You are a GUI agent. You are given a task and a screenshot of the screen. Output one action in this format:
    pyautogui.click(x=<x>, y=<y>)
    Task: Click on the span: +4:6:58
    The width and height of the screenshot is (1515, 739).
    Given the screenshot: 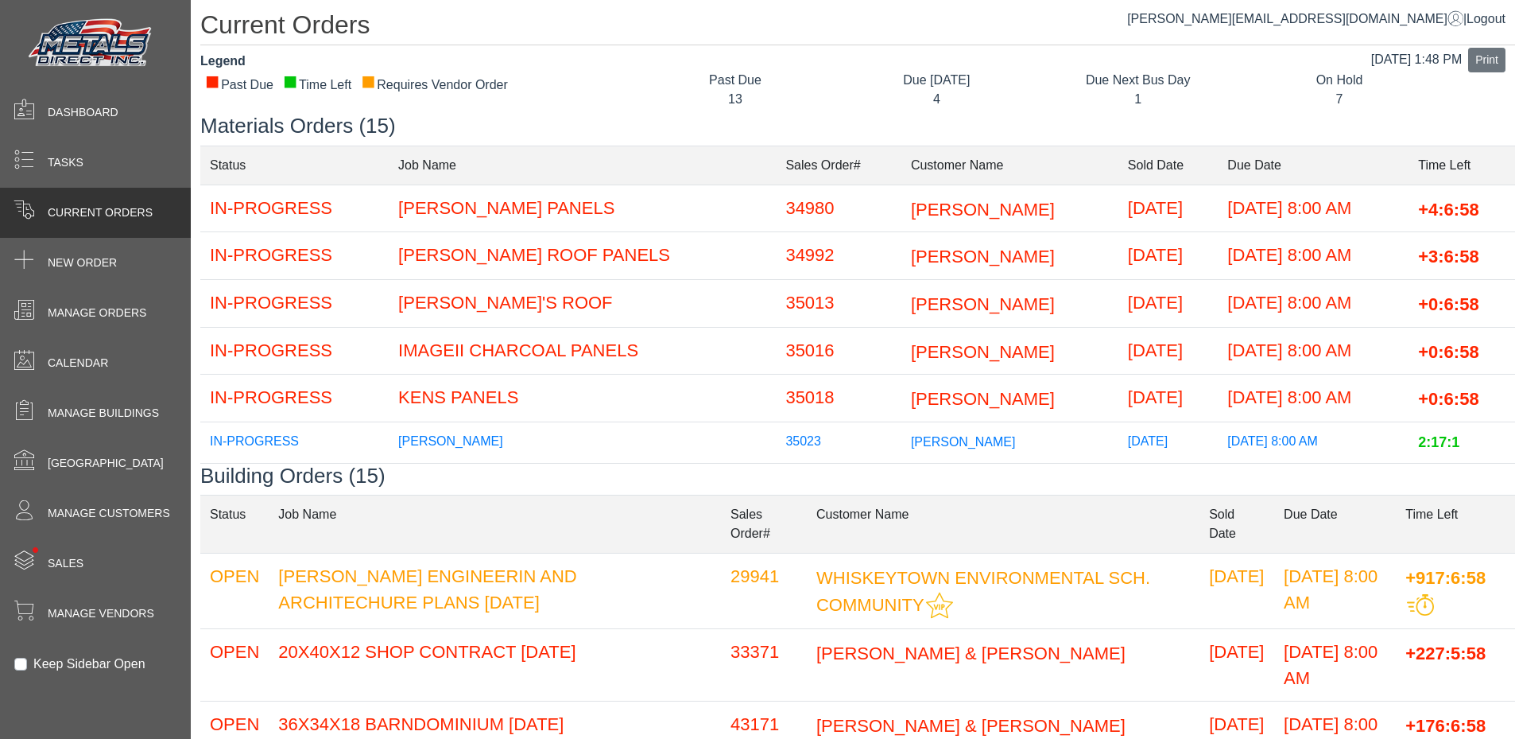 What is the action you would take?
    pyautogui.click(x=1449, y=208)
    